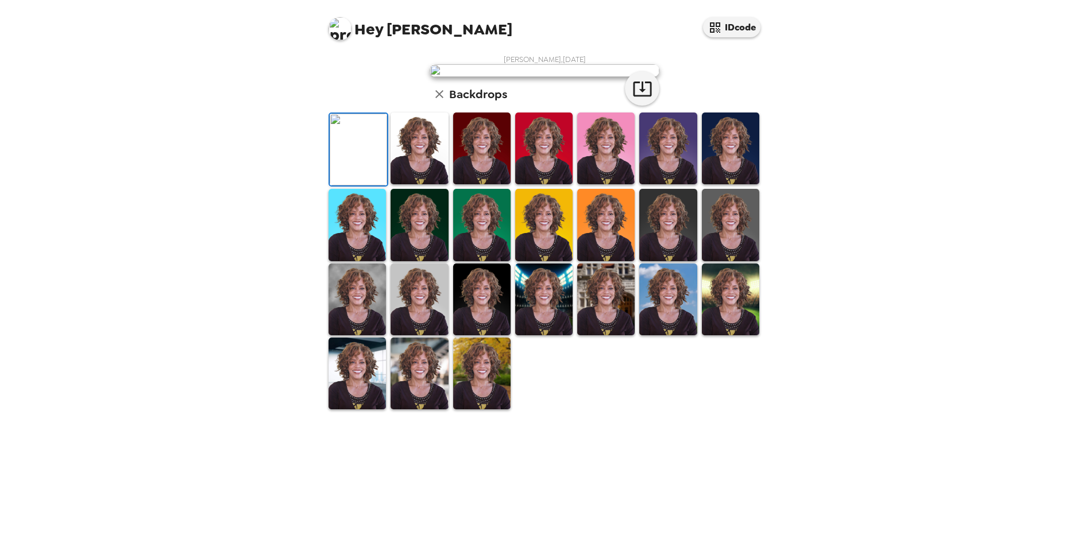 Image resolution: width=1089 pixels, height=539 pixels. What do you see at coordinates (545, 71) in the screenshot?
I see `img: user` at bounding box center [545, 71].